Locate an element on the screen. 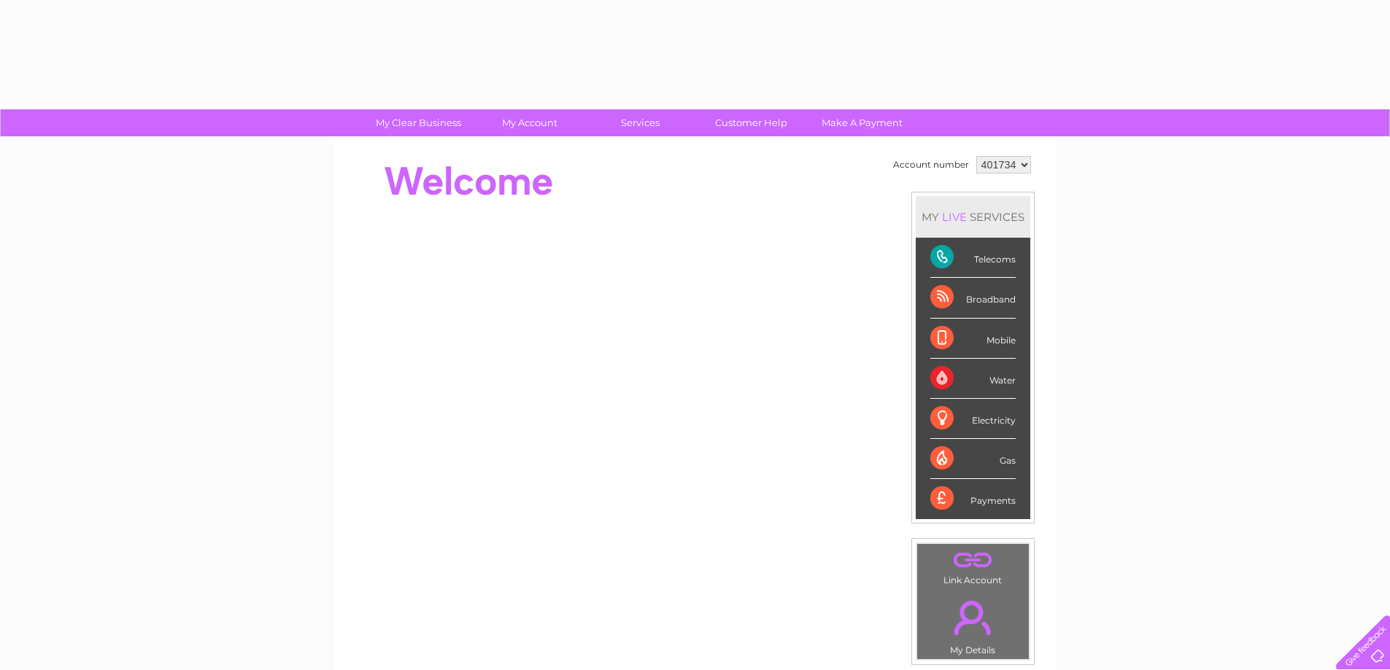 The image size is (1390, 670). td: My Details is located at coordinates (972, 624).